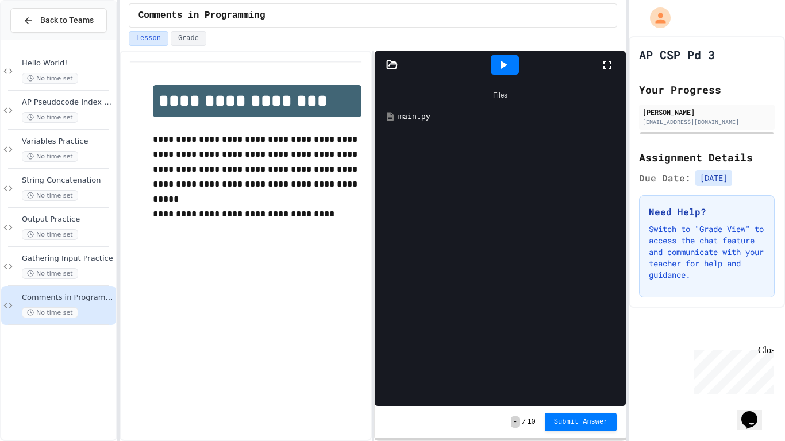 The height and width of the screenshot is (441, 785). What do you see at coordinates (706, 212) in the screenshot?
I see `h3: Need Help?` at bounding box center [706, 212].